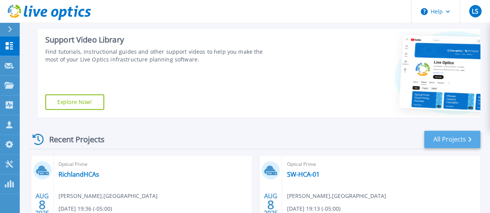  Describe the element at coordinates (303, 175) in the screenshot. I see `a: SW-HCA-01` at that location.